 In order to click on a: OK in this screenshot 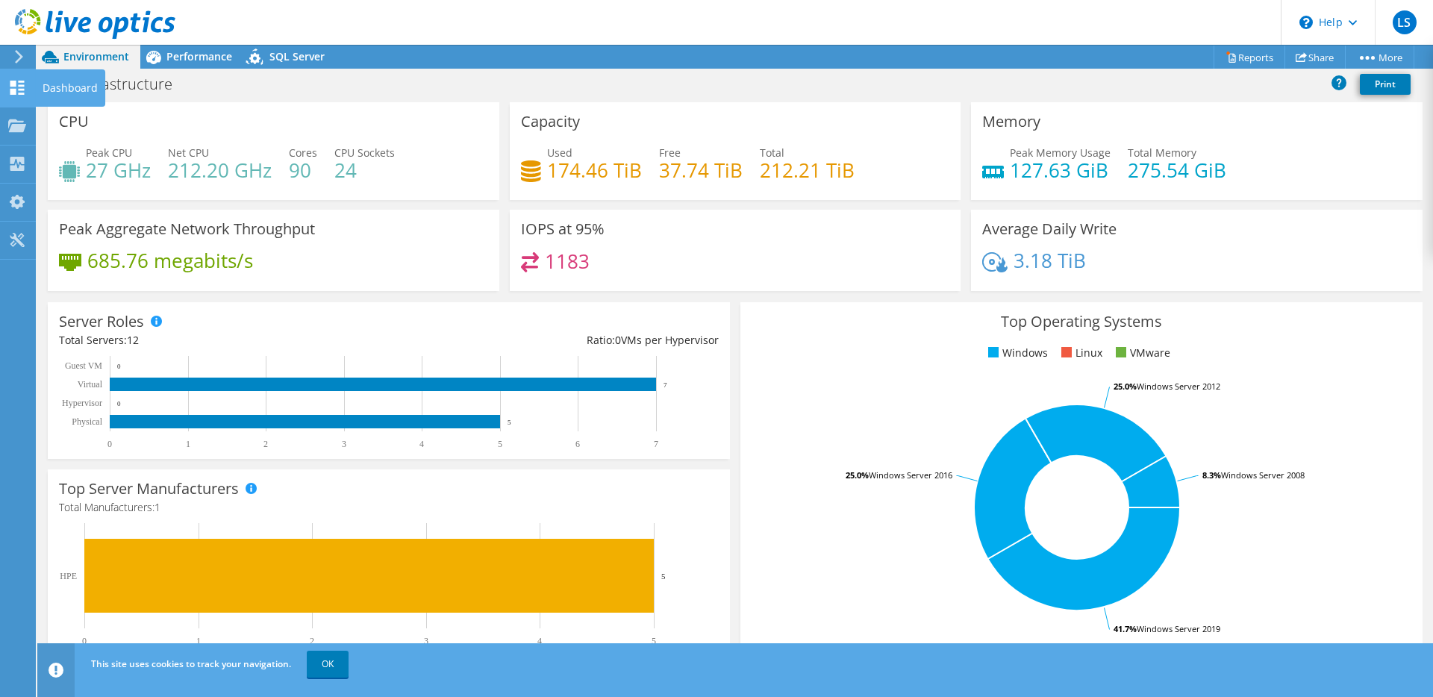, I will do `click(328, 664)`.